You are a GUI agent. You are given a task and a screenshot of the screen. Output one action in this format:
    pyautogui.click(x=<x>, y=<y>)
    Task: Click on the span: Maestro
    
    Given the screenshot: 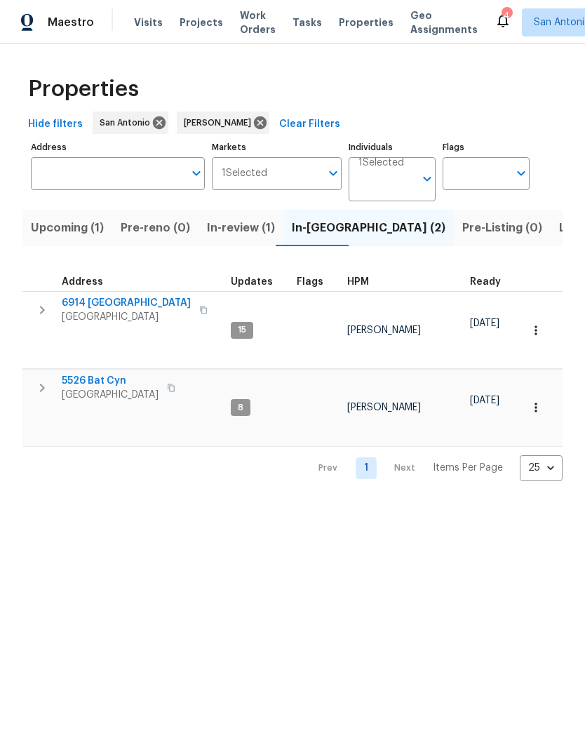 What is the action you would take?
    pyautogui.click(x=71, y=22)
    